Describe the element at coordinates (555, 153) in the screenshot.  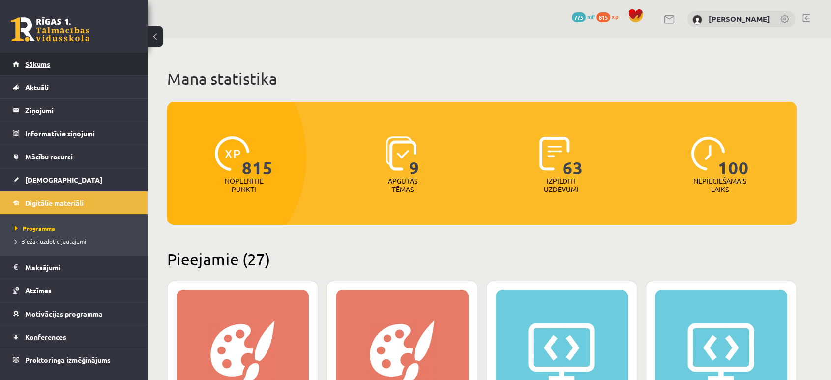
I see `img: icon-completed-tasks-ad58ae20a441b2904462921112bc710f1caf180af7a3daa7317a5a94f2d26646.svg` at that location.